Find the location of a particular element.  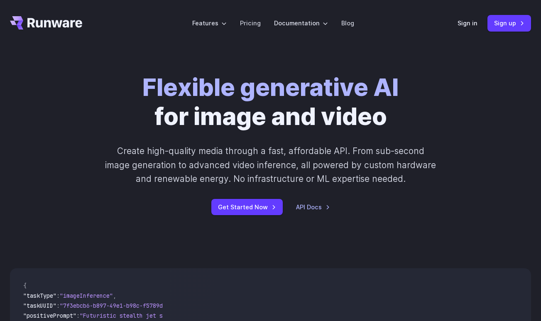

a: Sign up is located at coordinates (509, 23).